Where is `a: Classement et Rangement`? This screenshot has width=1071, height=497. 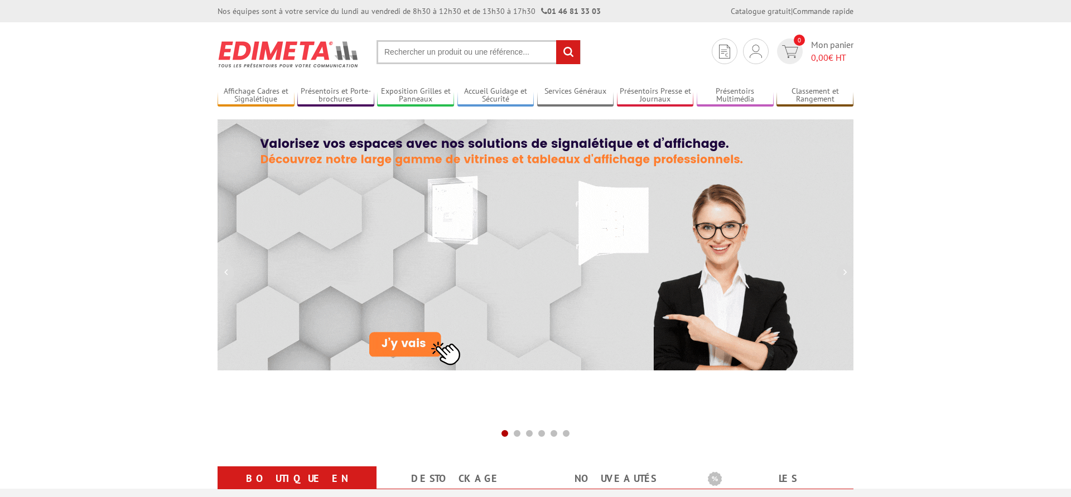 a: Classement et Rangement is located at coordinates (815, 95).